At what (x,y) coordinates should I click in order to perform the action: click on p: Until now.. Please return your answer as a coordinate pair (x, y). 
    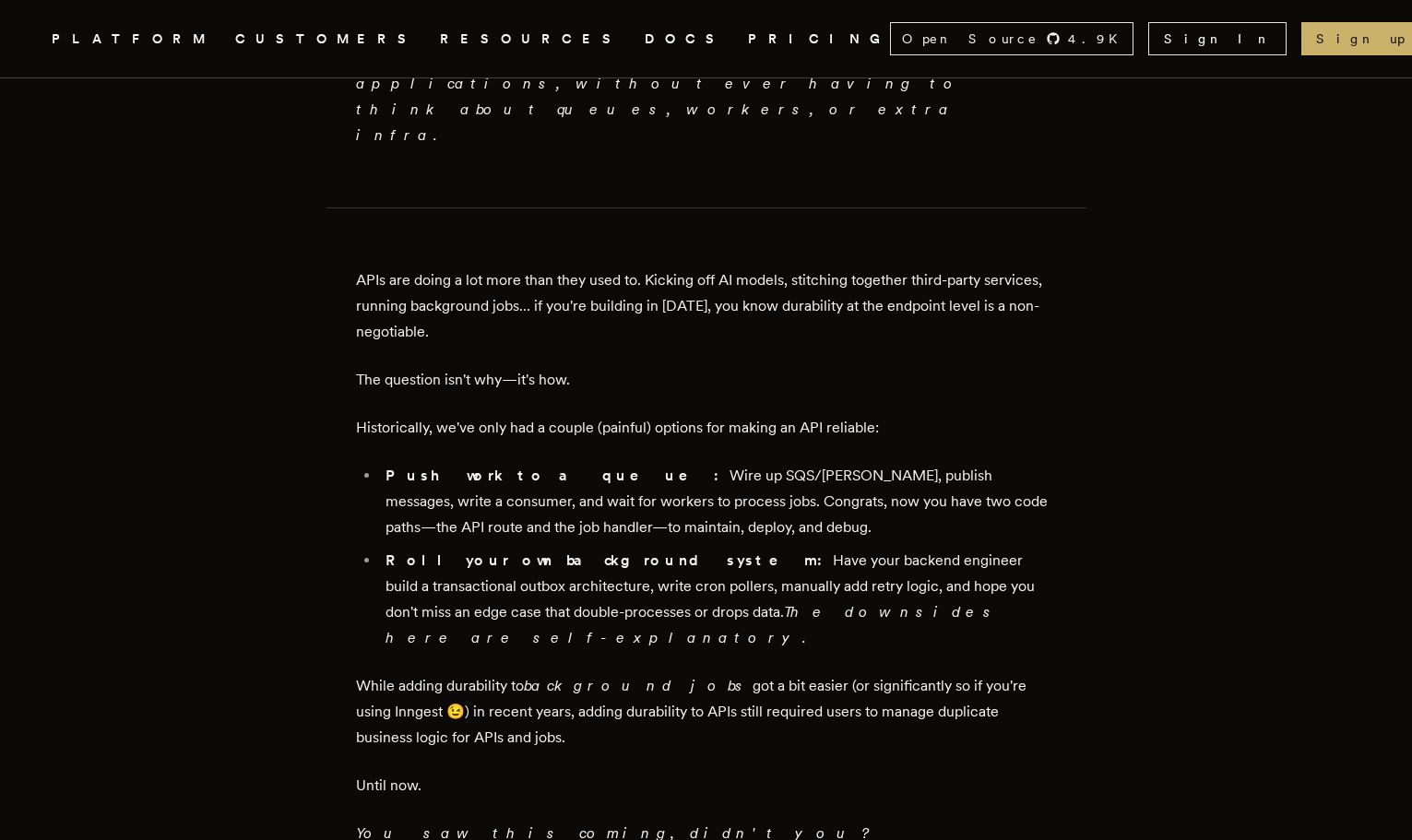
    Looking at the image, I should click on (706, 786).